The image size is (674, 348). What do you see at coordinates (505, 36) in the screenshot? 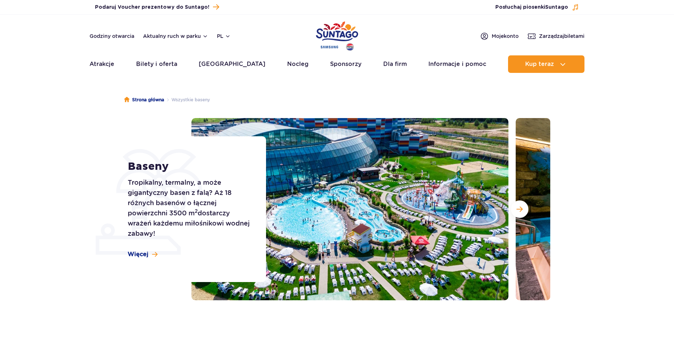
I see `span: Moje konto` at bounding box center [505, 36].